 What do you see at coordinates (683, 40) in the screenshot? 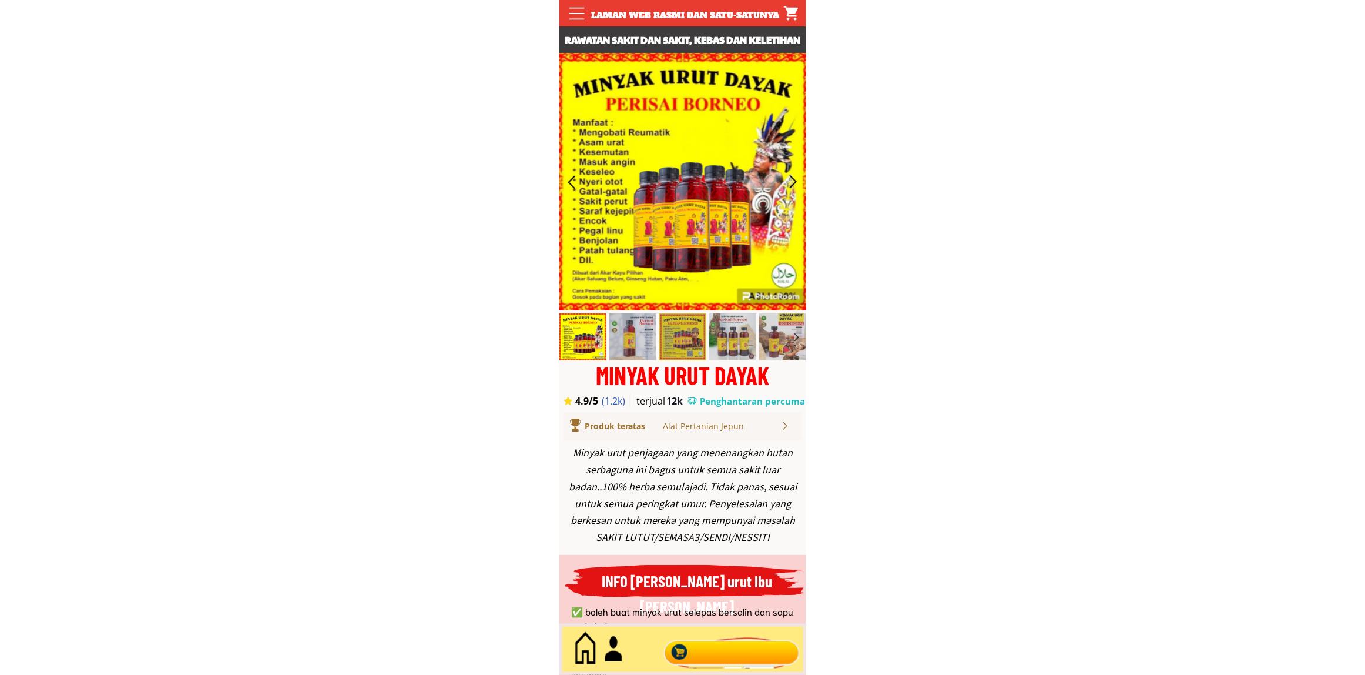
I see `h3: Rawatan sakit dan sakit, kebas dan keletihan` at bounding box center [683, 40].